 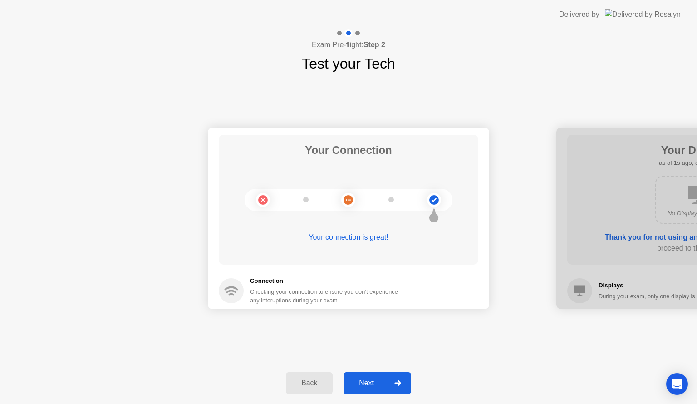 What do you see at coordinates (677, 384) in the screenshot?
I see `div: Open Intercom Messenger` at bounding box center [677, 384].